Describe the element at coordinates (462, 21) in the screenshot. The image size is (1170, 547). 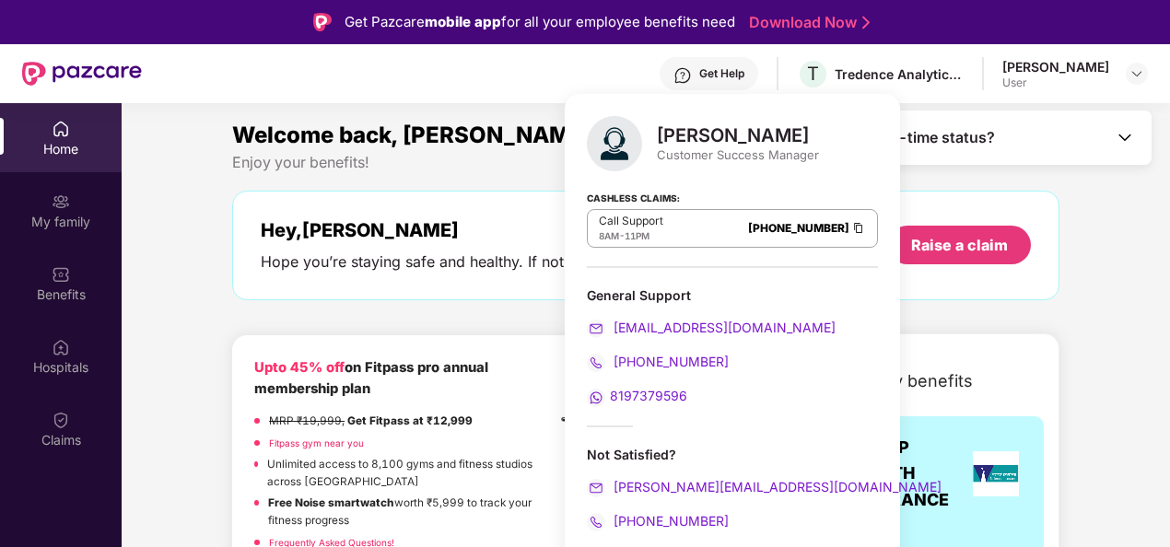
I see `strong: mobile app` at that location.